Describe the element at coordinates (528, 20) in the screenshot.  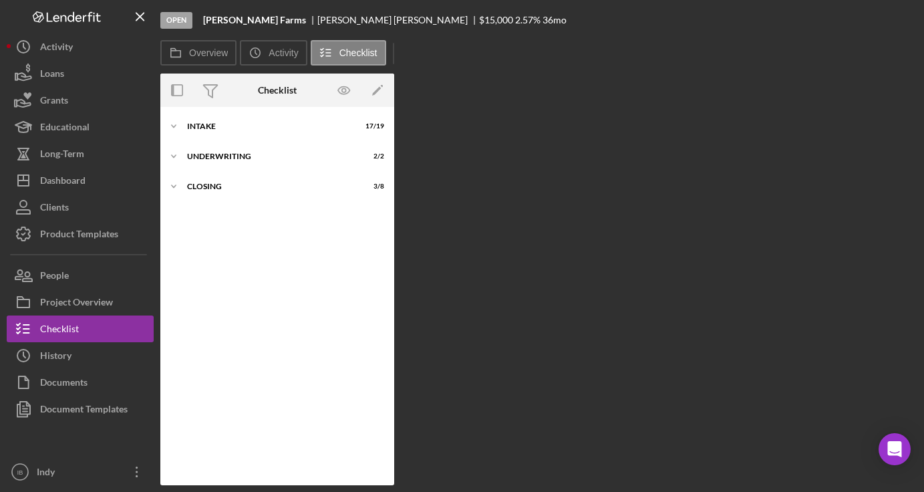
I see `div: 2.57 %` at that location.